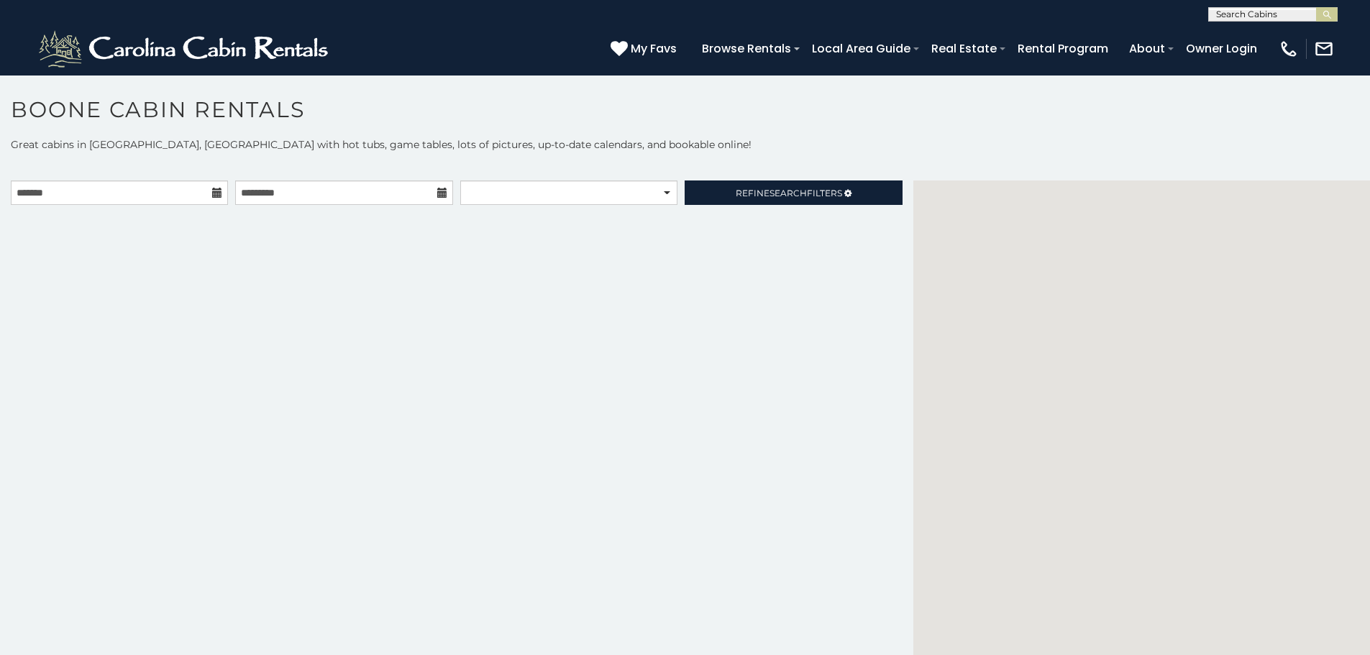 This screenshot has width=1370, height=655. Describe the element at coordinates (654, 48) in the screenshot. I see `span: My Favs` at that location.